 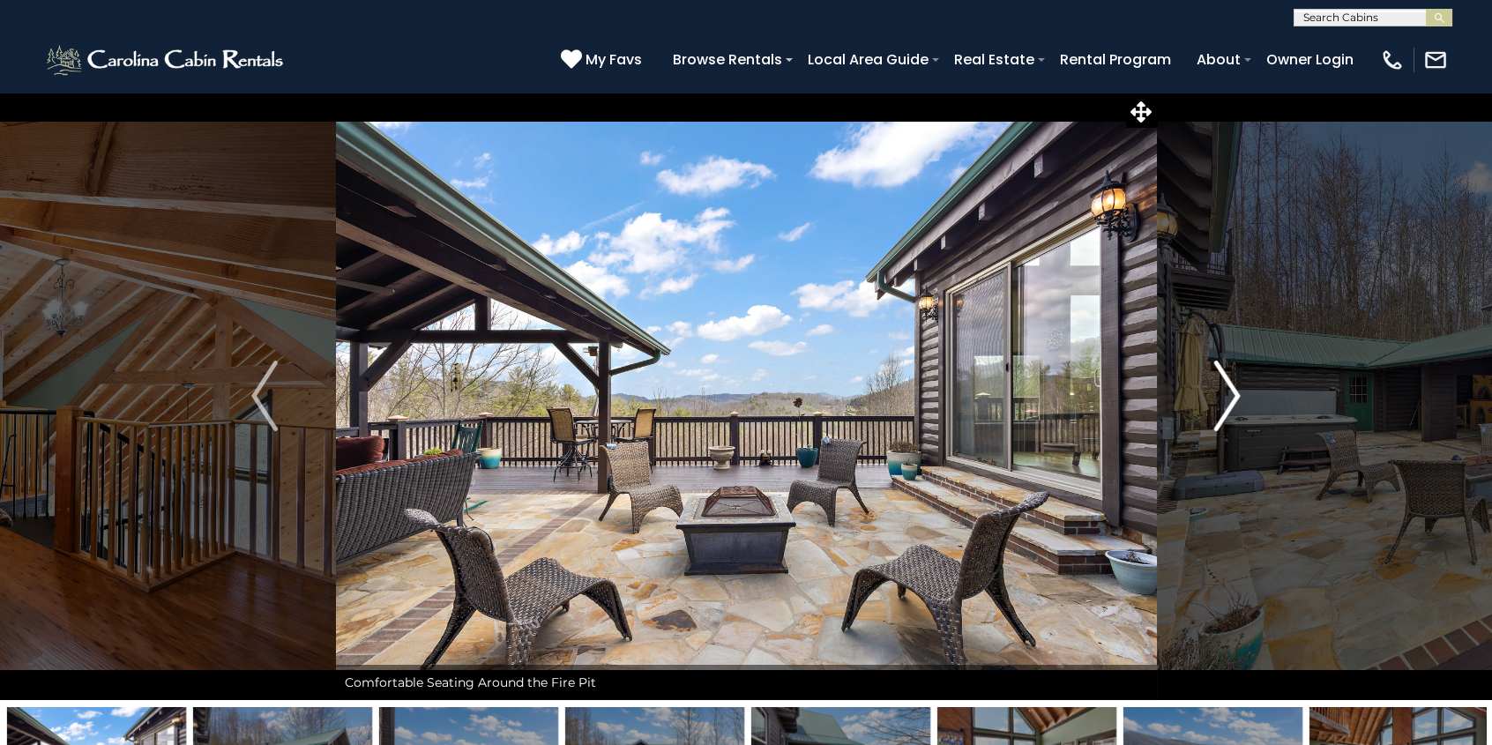 What do you see at coordinates (265, 396) in the screenshot?
I see `button: Previous` at bounding box center [265, 396].